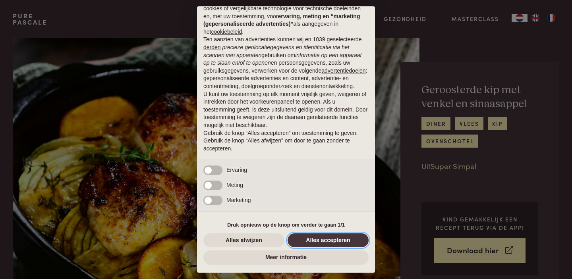 The width and height of the screenshot is (572, 279). Describe the element at coordinates (343, 71) in the screenshot. I see `button: advertentiedoelen` at that location.